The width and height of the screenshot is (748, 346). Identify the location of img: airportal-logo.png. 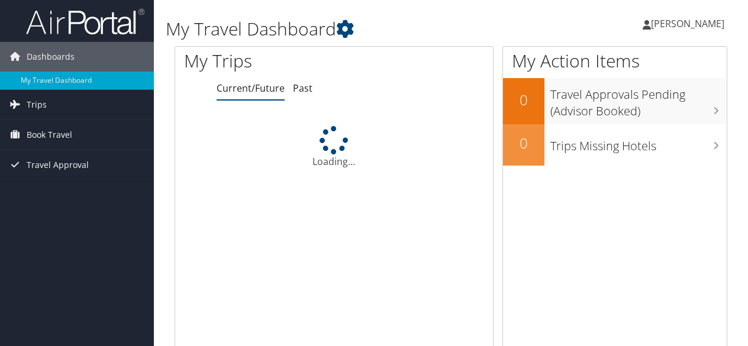
(85, 21).